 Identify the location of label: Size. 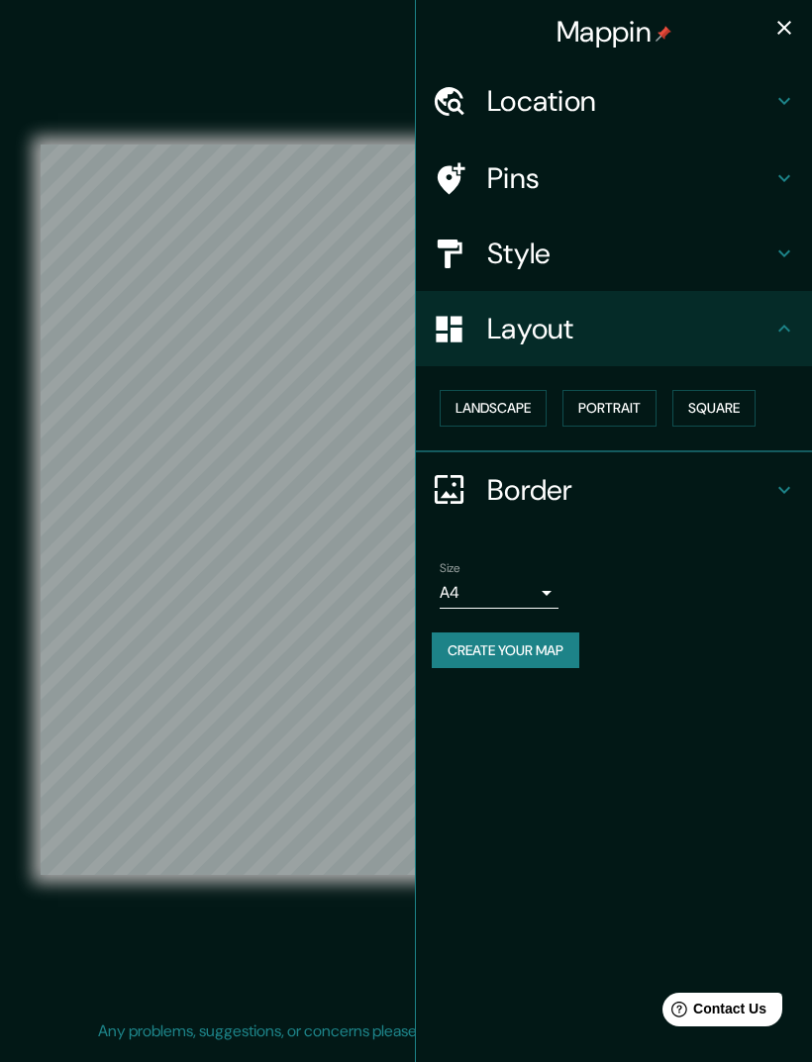
(449, 567).